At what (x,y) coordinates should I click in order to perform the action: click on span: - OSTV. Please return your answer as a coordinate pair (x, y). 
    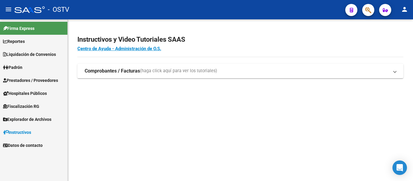
    Looking at the image, I should click on (58, 10).